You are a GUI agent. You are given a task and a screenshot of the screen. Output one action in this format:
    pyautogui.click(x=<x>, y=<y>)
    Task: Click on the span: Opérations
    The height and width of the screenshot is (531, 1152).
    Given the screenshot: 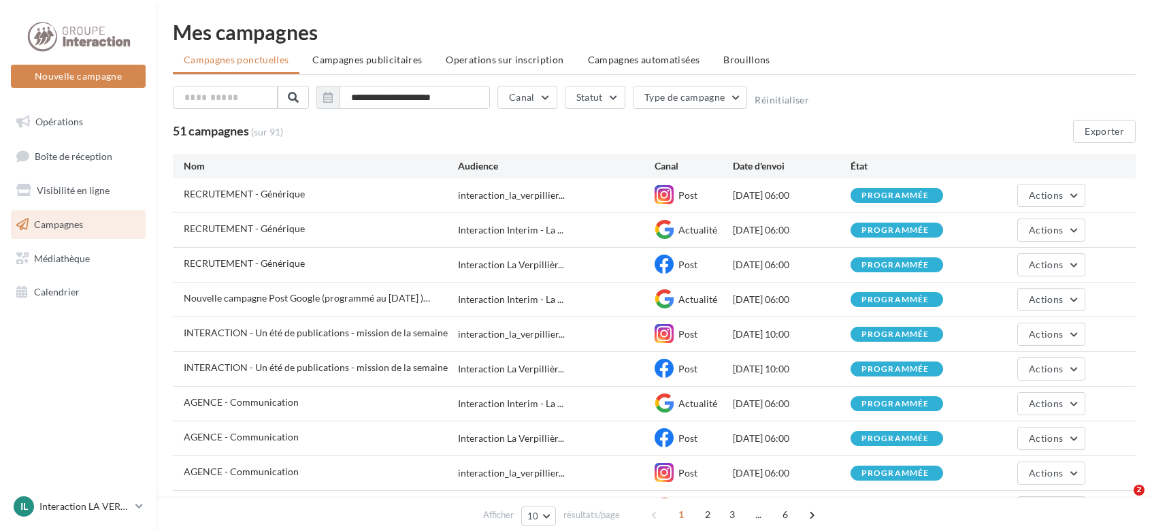 What is the action you would take?
    pyautogui.click(x=59, y=121)
    